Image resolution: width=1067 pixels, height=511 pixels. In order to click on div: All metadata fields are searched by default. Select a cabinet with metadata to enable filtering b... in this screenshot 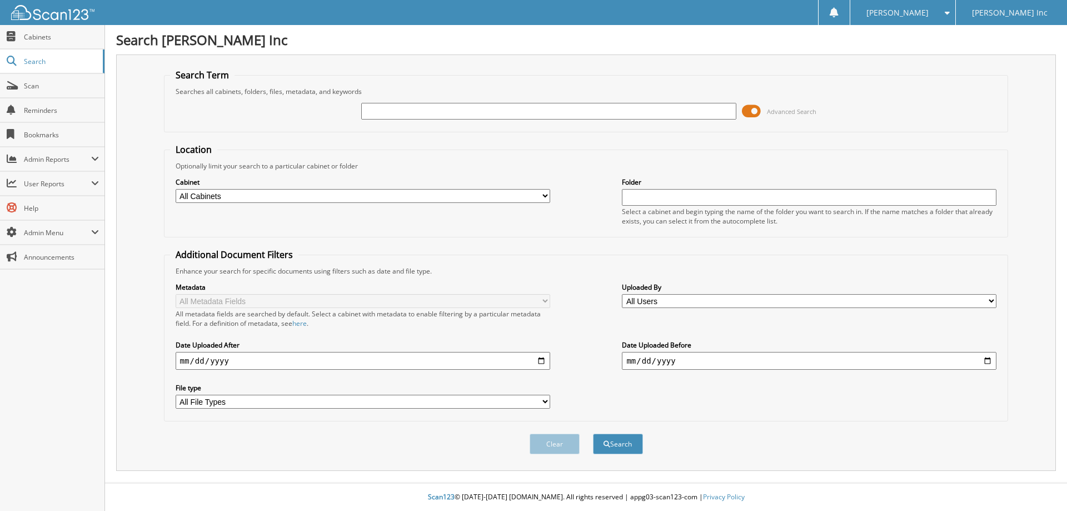, I will do `click(363, 319)`.